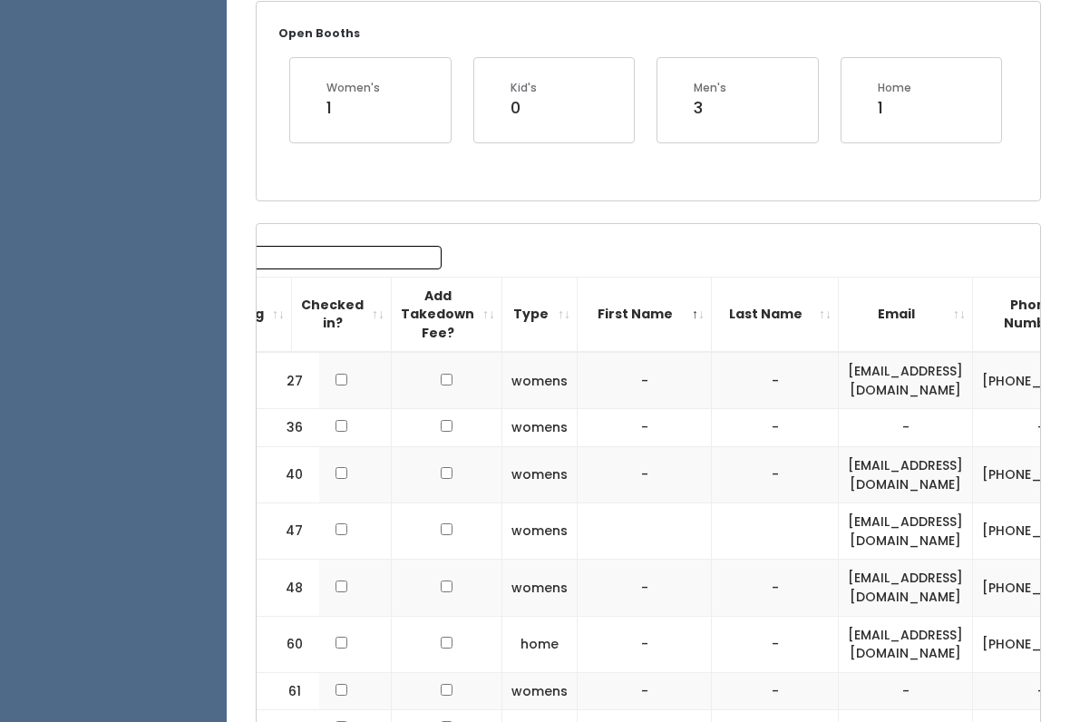 This screenshot has height=722, width=1070. What do you see at coordinates (293, 258) in the screenshot?
I see `label: Search:` at bounding box center [293, 258].